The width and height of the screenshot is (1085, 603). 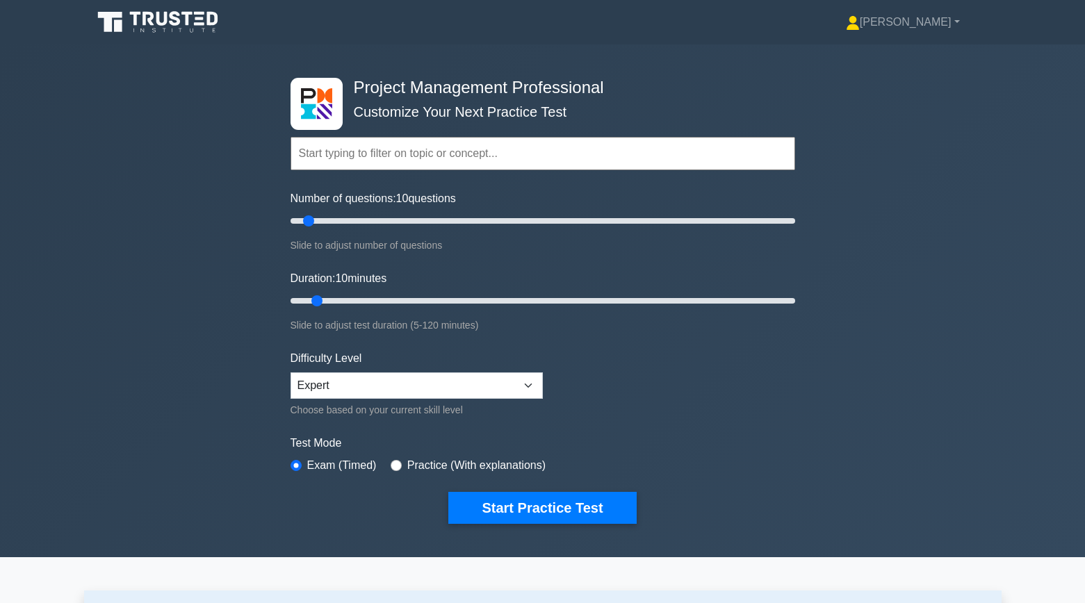 I want to click on label: Exam (Timed), so click(x=342, y=466).